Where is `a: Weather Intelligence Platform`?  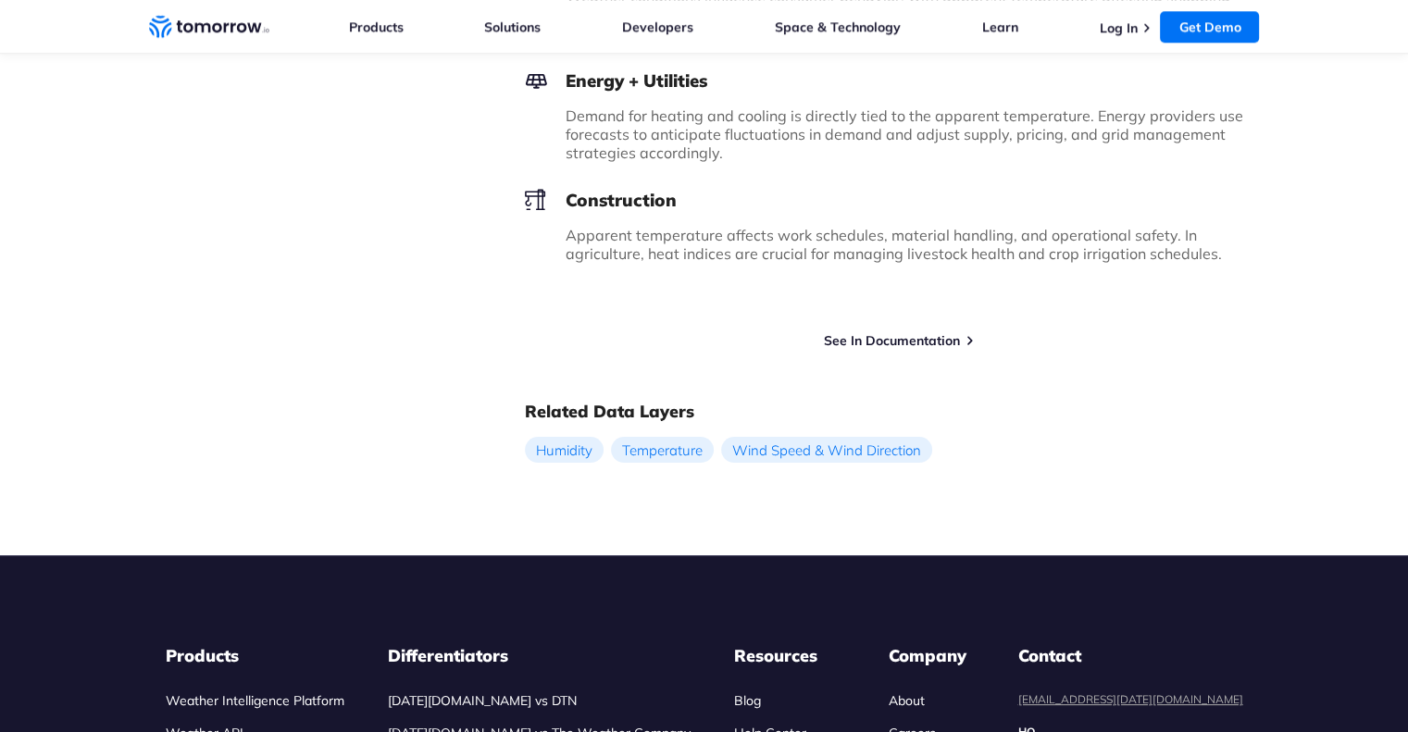 a: Weather Intelligence Platform is located at coordinates (255, 701).